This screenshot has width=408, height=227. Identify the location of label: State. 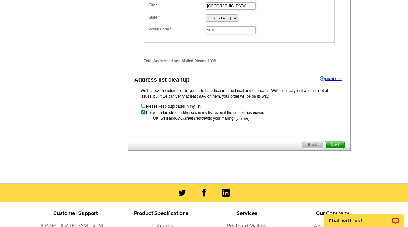
(177, 17).